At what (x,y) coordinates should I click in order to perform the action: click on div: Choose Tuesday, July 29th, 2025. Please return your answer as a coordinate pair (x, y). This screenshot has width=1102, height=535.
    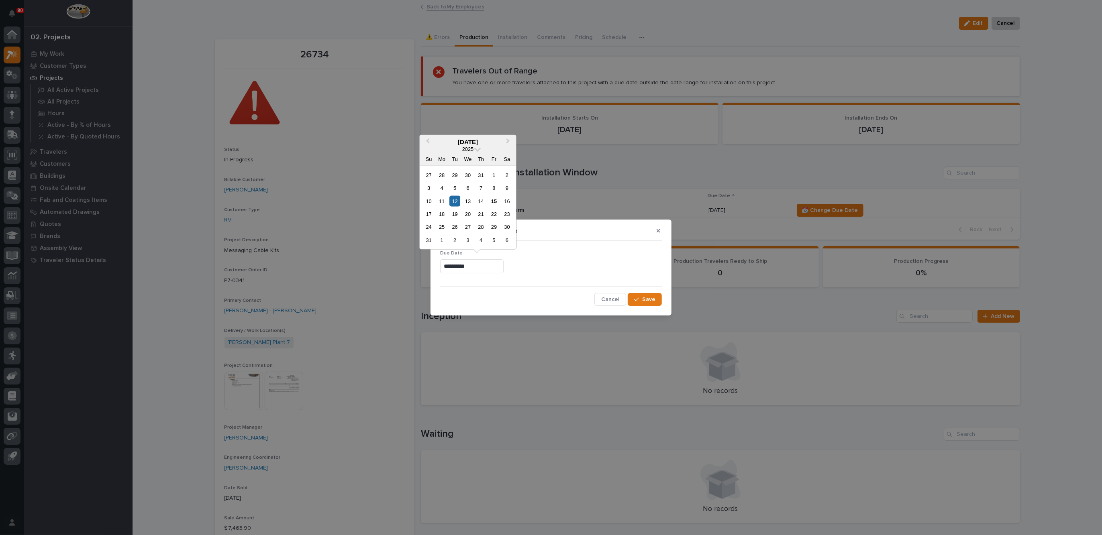
    Looking at the image, I should click on (454, 175).